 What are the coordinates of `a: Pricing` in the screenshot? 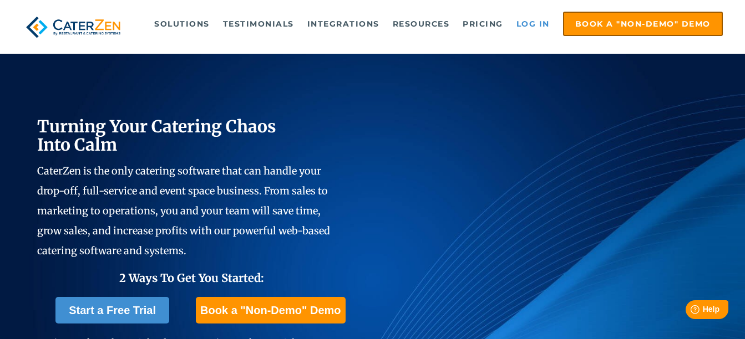 It's located at (482, 24).